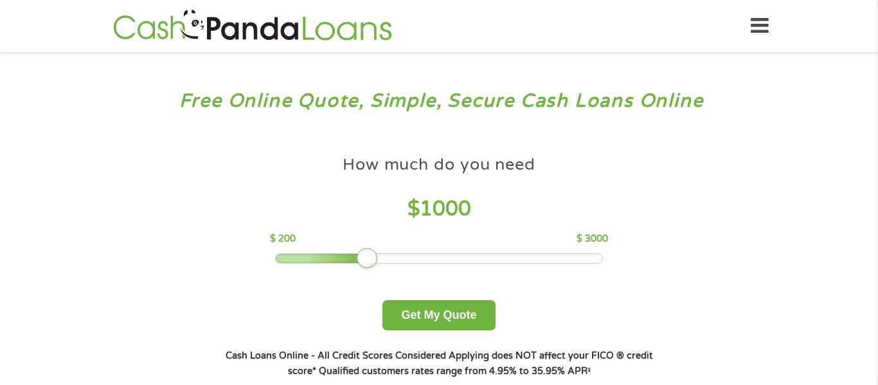  Describe the element at coordinates (445, 209) in the screenshot. I see `span: 1000` at that location.